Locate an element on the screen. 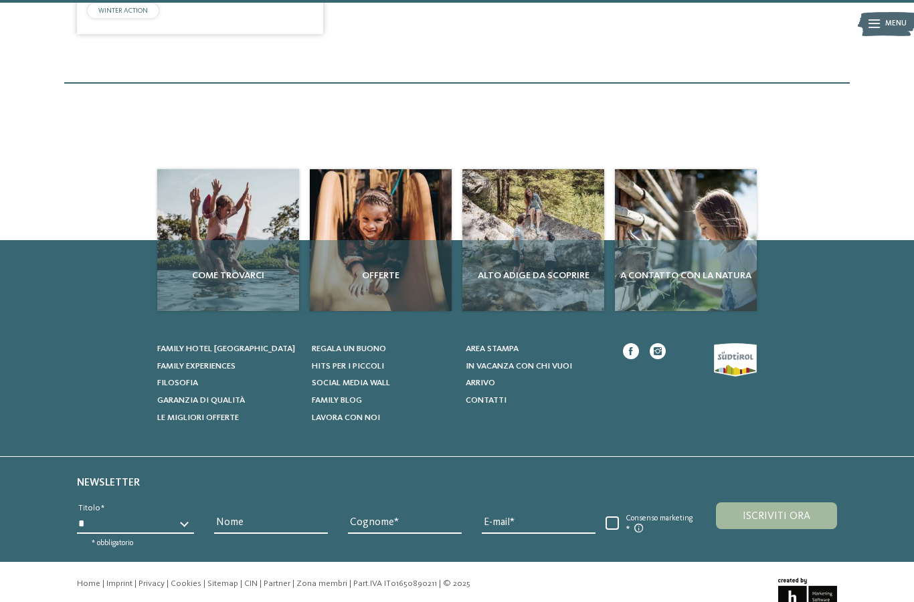 The height and width of the screenshot is (602, 914). span: Le migliori offerte is located at coordinates (198, 418).